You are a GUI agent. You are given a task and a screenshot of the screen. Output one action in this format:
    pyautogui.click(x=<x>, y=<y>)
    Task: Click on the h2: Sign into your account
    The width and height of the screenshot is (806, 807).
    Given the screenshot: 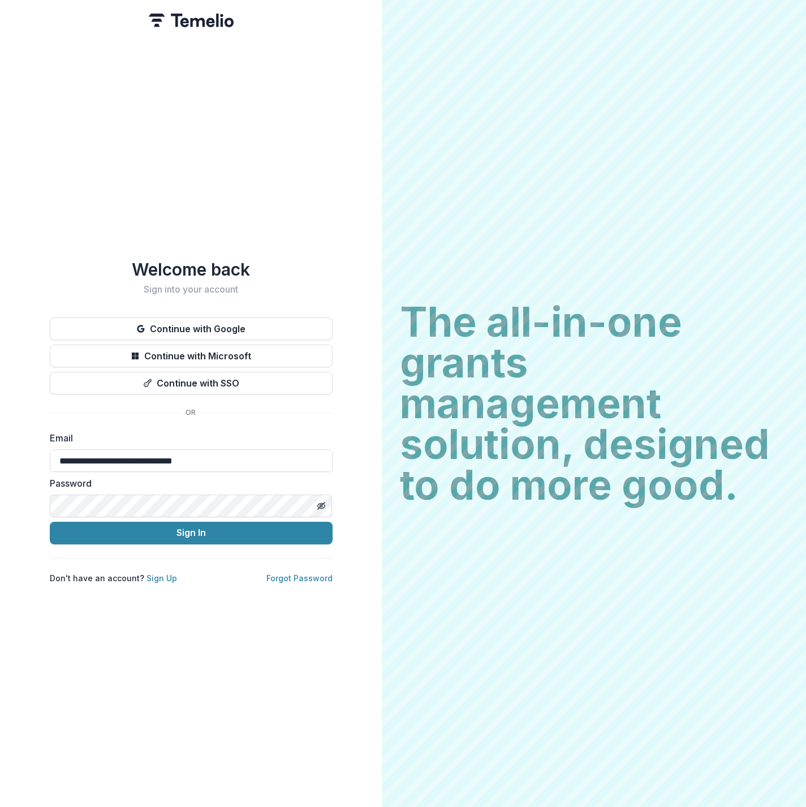 What is the action you would take?
    pyautogui.click(x=191, y=289)
    